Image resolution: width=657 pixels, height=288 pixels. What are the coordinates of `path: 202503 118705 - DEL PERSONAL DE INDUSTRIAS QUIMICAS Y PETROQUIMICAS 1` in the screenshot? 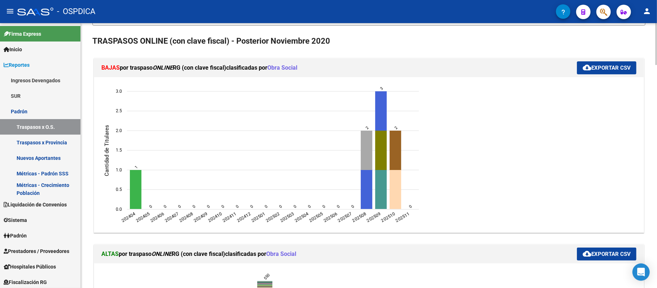 It's located at (265, 285).